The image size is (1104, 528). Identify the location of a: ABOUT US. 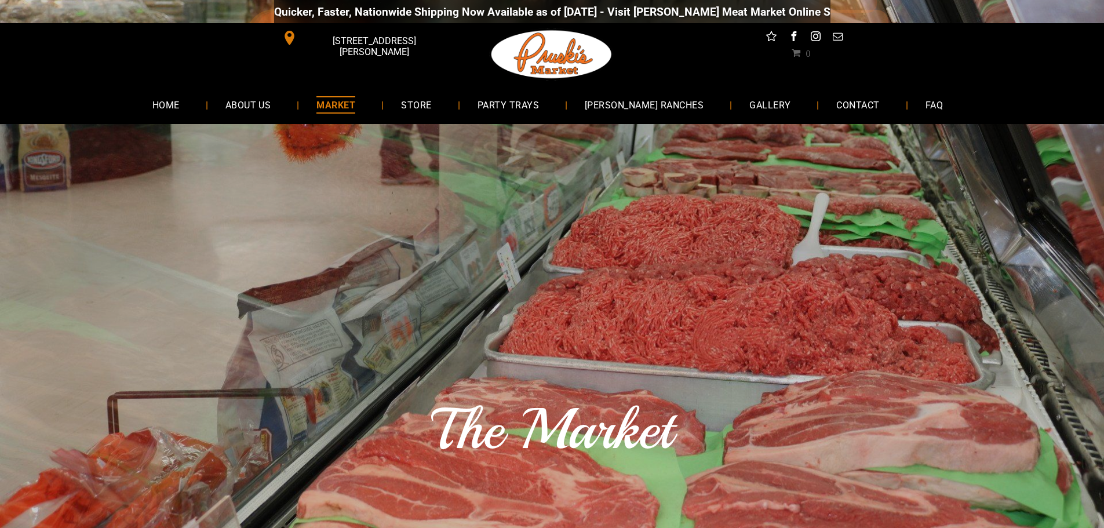
(248, 104).